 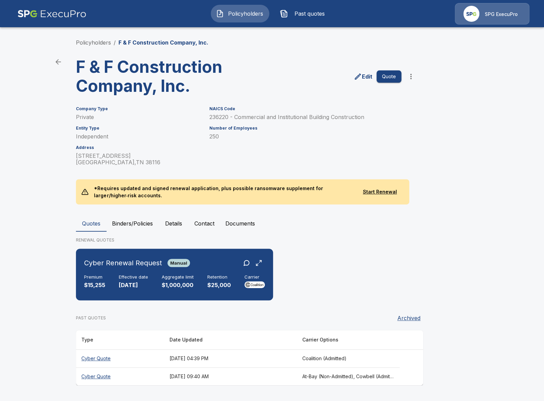 I want to click on p: Independent, so click(x=138, y=136).